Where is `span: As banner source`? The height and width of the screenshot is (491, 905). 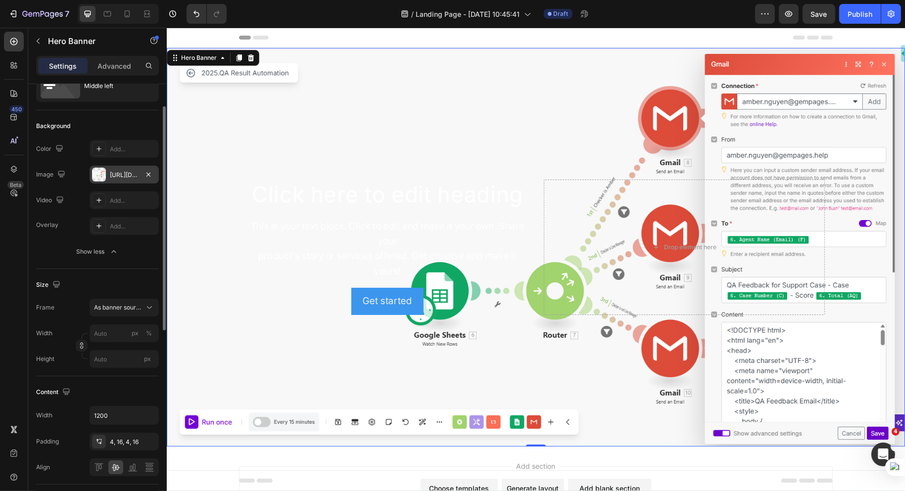
span: As banner source is located at coordinates (118, 308).